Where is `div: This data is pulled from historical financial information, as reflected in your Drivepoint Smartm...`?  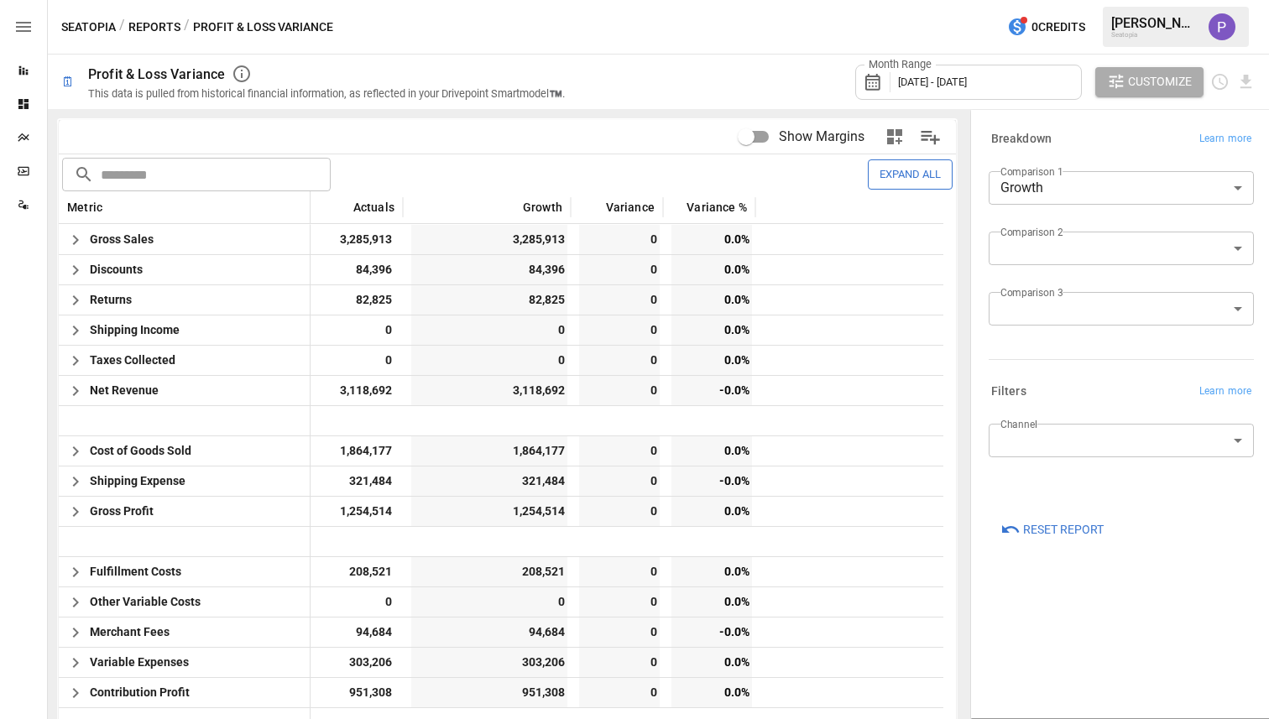
div: This data is pulled from historical financial information, as reflected in your Drivepoint Smartm... is located at coordinates (327, 93).